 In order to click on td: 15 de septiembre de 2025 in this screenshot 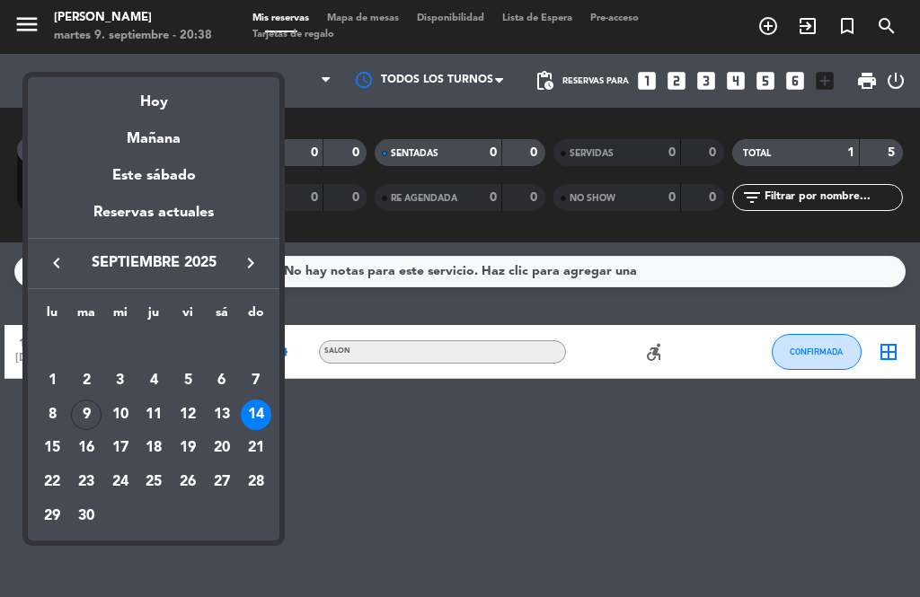, I will do `click(52, 448)`.